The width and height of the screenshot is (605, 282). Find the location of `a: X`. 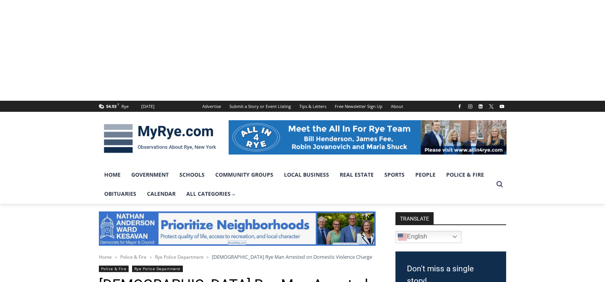

a: X is located at coordinates (491, 106).